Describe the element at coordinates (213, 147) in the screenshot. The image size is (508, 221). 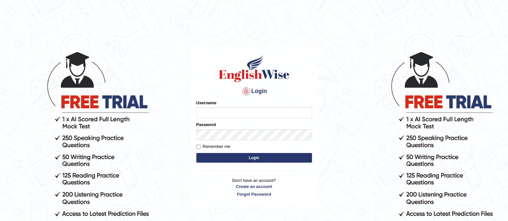
I see `label: Remember me` at that location.